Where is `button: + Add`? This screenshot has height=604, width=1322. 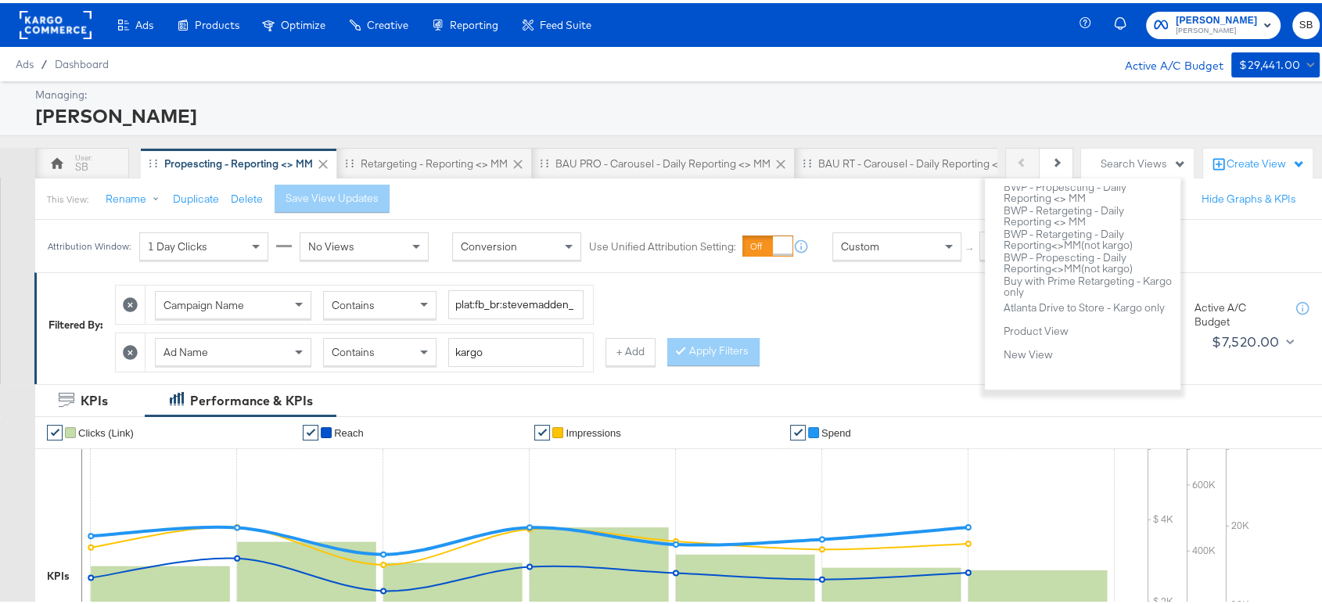 button: + Add is located at coordinates (630, 349).